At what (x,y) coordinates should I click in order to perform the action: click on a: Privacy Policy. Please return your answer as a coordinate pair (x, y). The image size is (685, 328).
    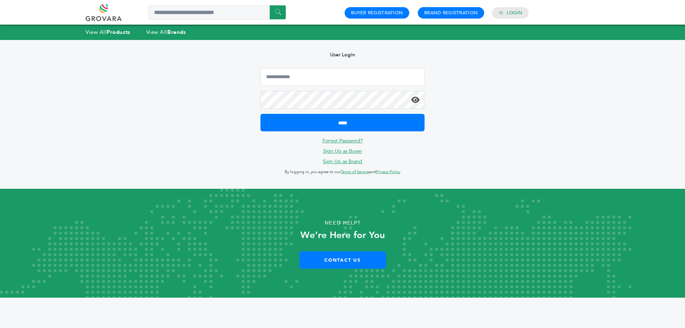
    Looking at the image, I should click on (388, 172).